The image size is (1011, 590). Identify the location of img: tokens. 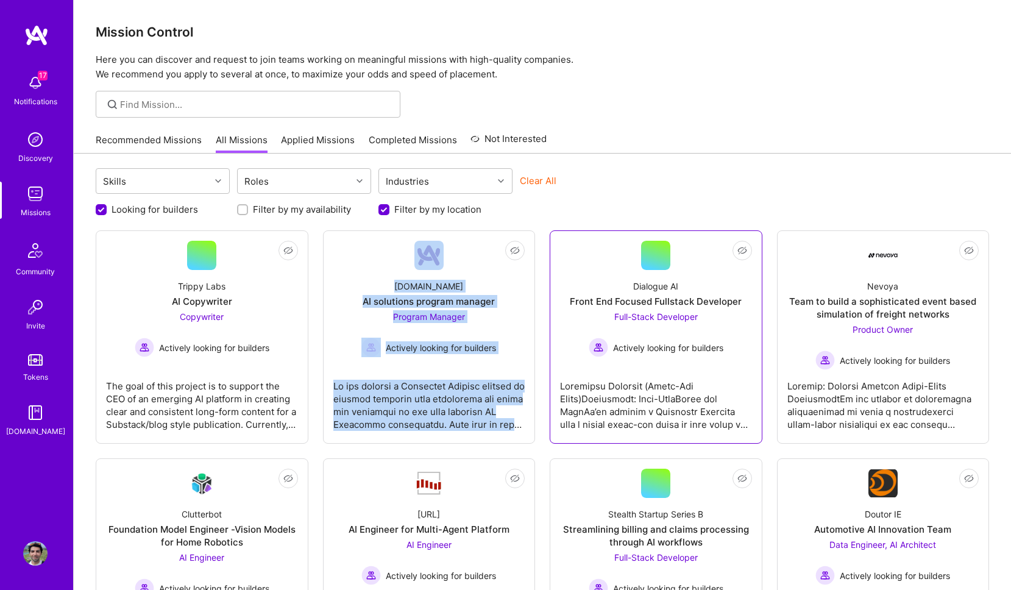
(35, 360).